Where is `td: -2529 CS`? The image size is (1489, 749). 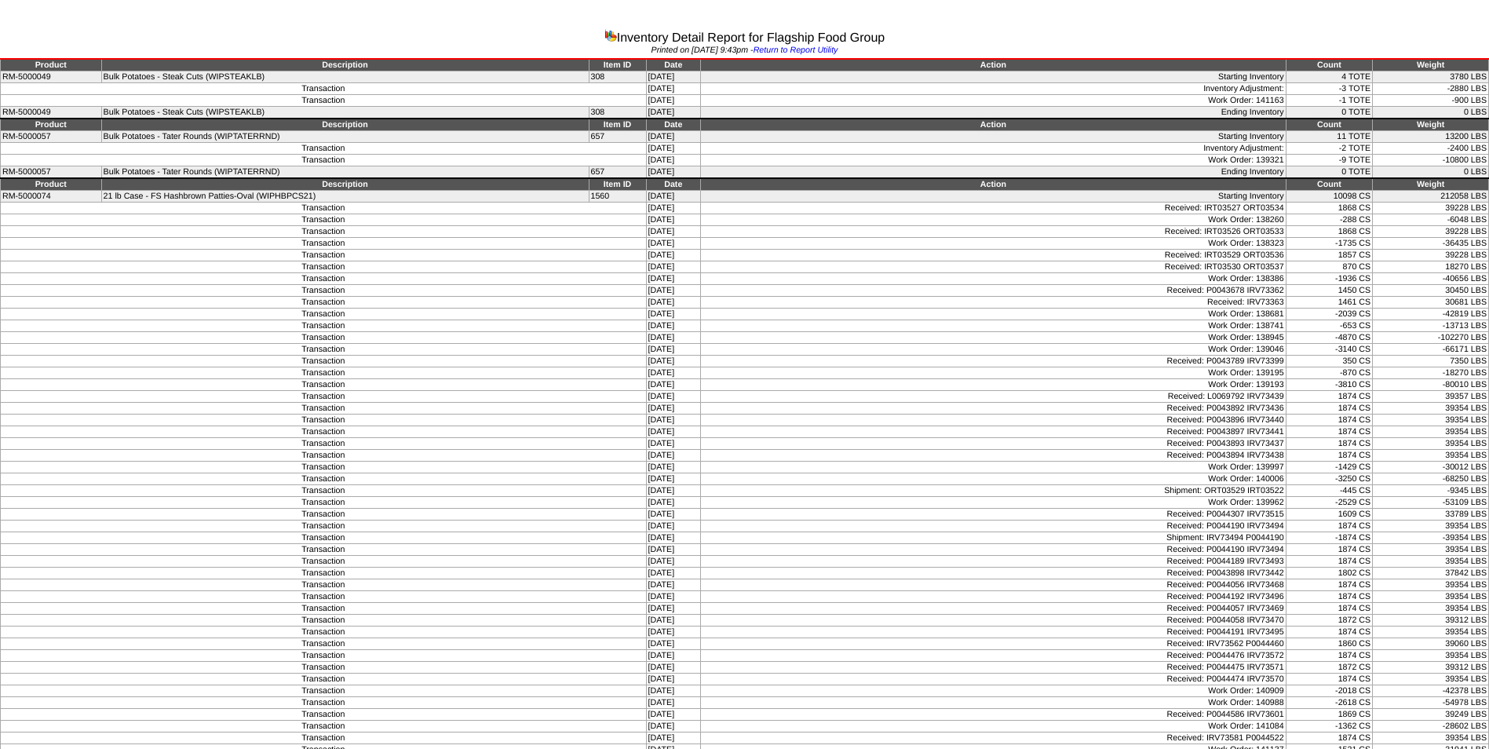
td: -2529 CS is located at coordinates (1329, 502).